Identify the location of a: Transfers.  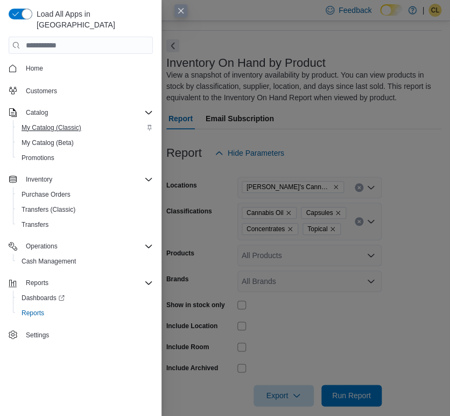
(35, 225).